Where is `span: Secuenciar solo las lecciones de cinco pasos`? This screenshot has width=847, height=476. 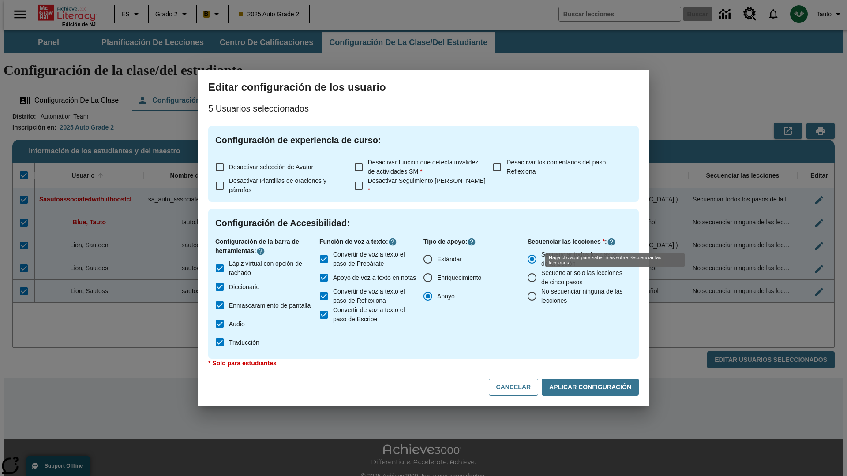
span: Secuenciar solo las lecciones de cinco pasos is located at coordinates (582, 278).